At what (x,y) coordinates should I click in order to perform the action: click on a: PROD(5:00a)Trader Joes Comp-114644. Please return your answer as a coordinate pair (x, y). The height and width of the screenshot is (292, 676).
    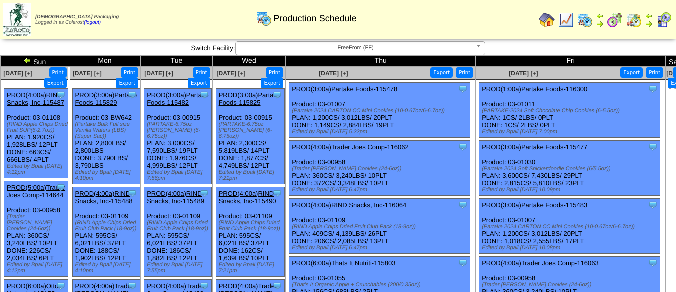
    Looking at the image, I should click on (36, 192).